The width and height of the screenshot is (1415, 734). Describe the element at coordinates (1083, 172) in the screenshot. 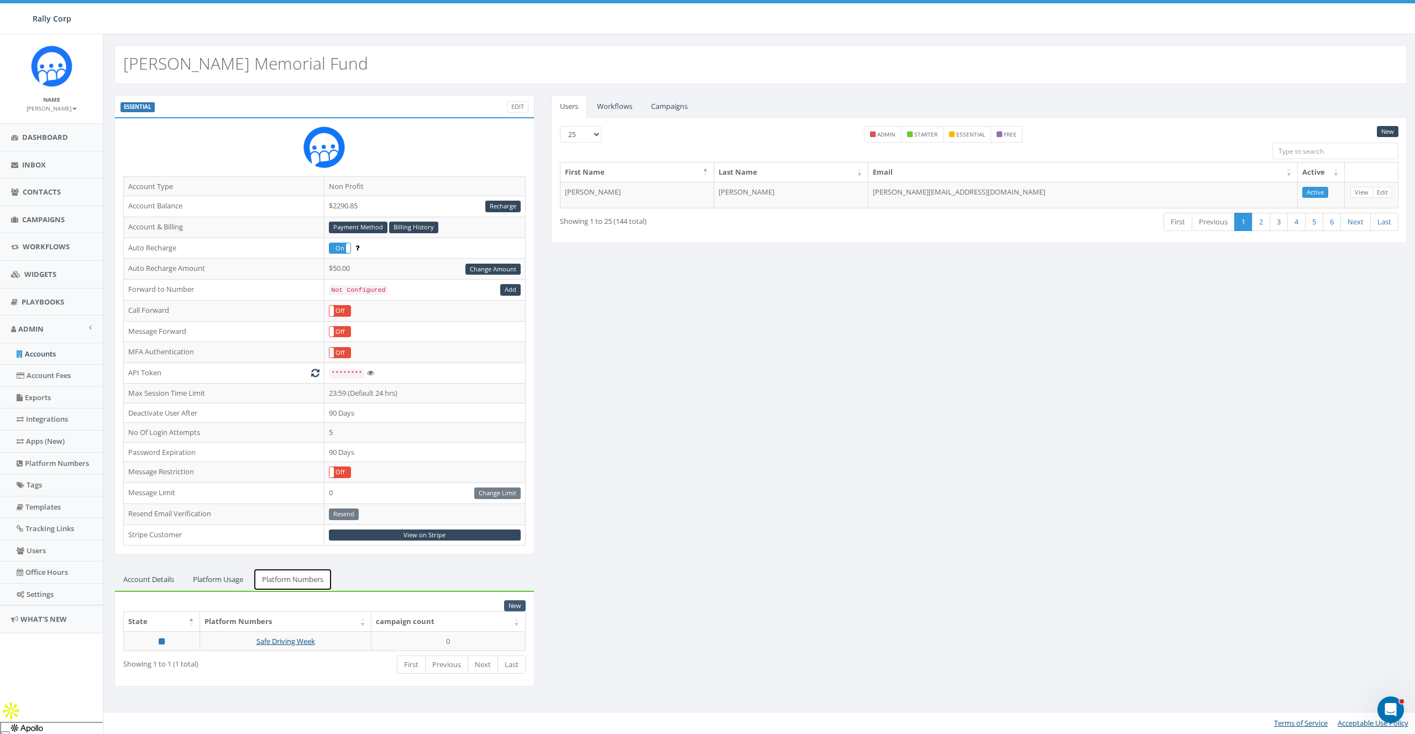

I see `th: Email: activate to sort column ascending` at that location.